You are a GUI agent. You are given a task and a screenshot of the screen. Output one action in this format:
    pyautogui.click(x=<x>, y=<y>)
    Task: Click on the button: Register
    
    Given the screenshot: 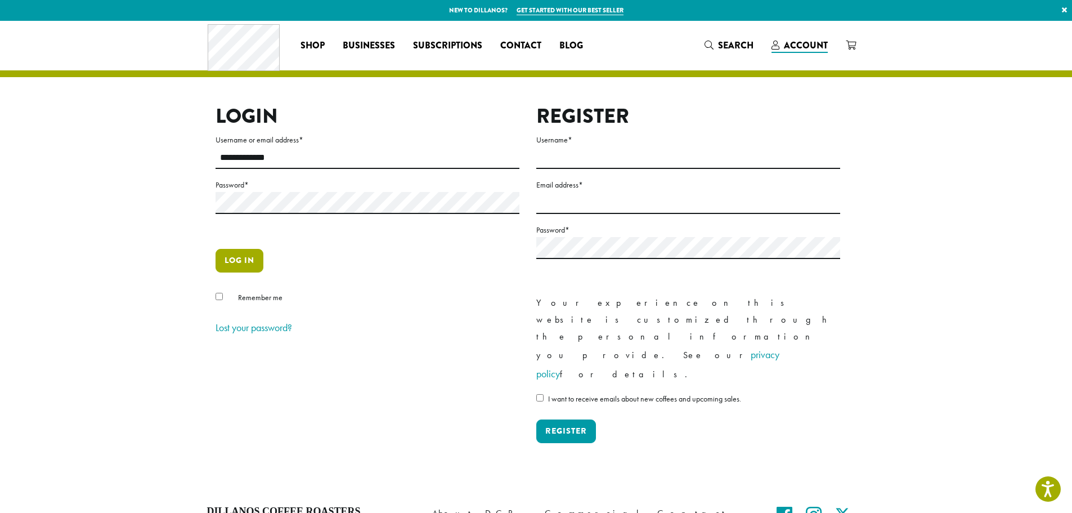 What is the action you would take?
    pyautogui.click(x=566, y=431)
    